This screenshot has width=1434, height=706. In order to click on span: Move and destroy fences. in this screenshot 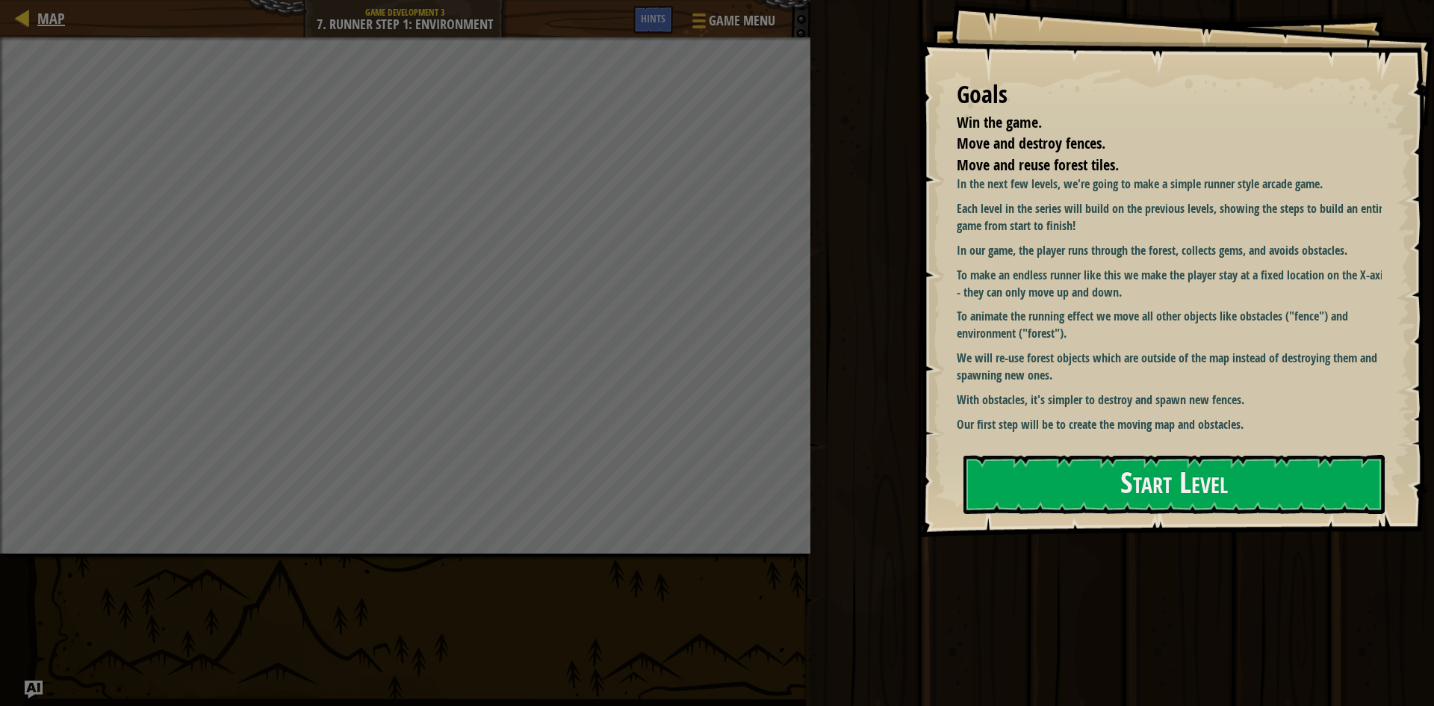, I will do `click(1030, 143)`.